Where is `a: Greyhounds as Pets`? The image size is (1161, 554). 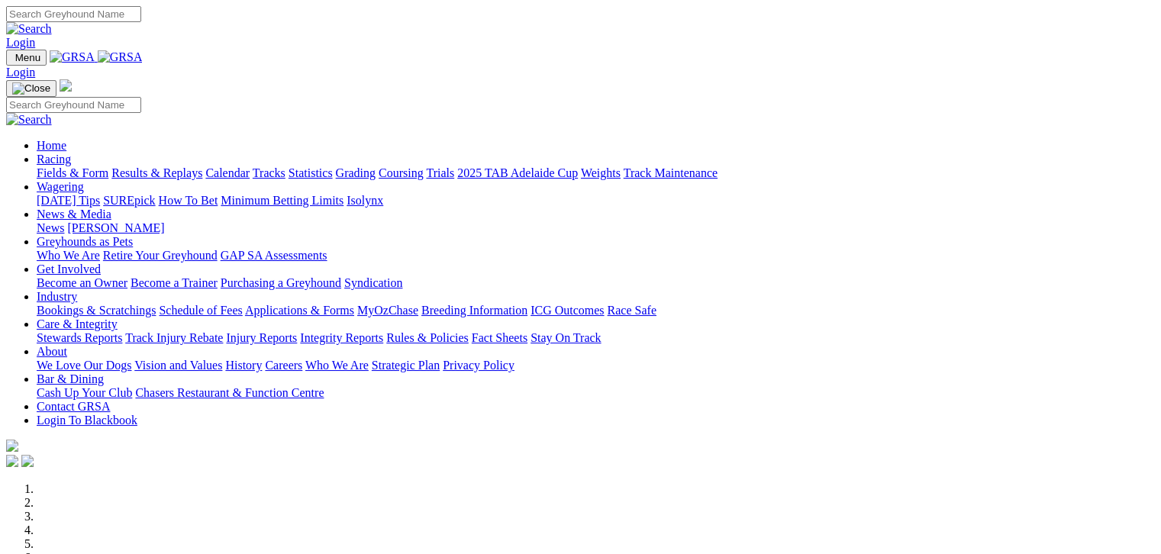
a: Greyhounds as Pets is located at coordinates (85, 241).